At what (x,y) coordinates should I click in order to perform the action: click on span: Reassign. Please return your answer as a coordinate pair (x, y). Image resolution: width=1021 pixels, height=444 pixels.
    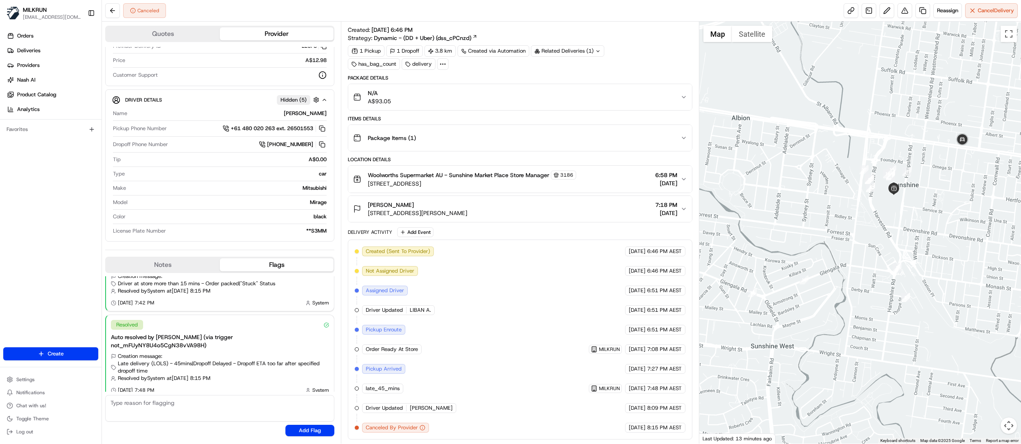
    Looking at the image, I should click on (948, 11).